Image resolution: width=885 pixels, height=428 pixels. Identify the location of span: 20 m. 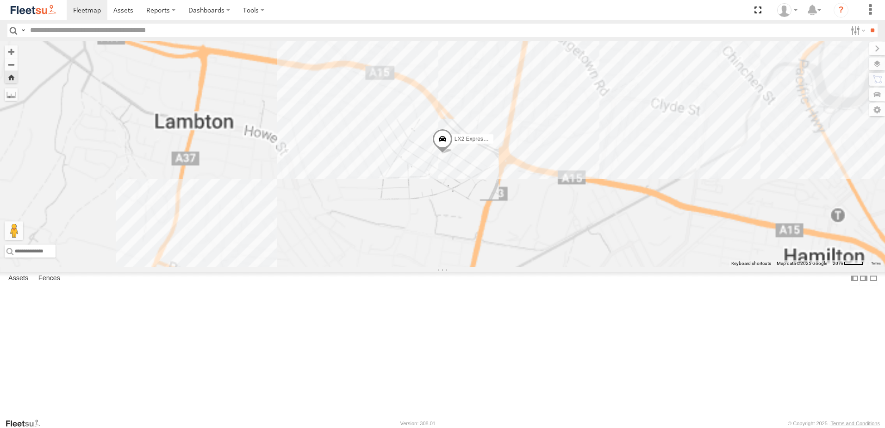
(838, 263).